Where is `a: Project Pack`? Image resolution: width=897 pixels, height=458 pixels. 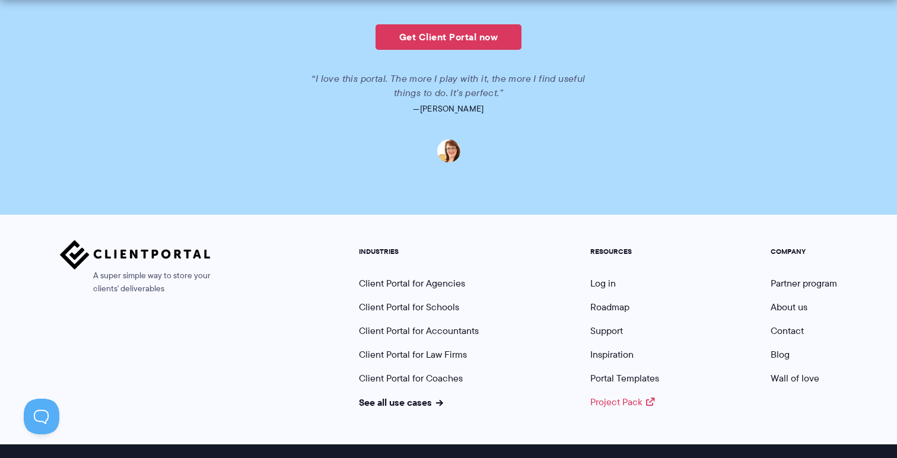 a: Project Pack is located at coordinates (622, 401).